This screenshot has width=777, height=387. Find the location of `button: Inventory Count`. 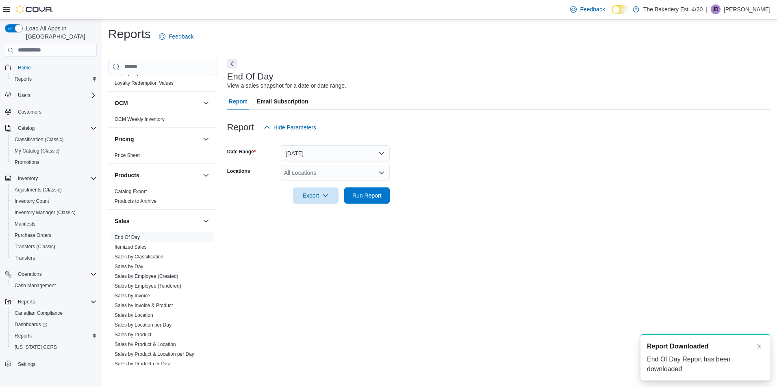

button: Inventory Count is located at coordinates (54, 201).